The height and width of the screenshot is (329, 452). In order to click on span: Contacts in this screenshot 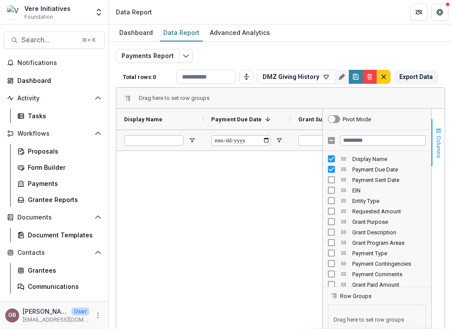, I will do `click(54, 252)`.